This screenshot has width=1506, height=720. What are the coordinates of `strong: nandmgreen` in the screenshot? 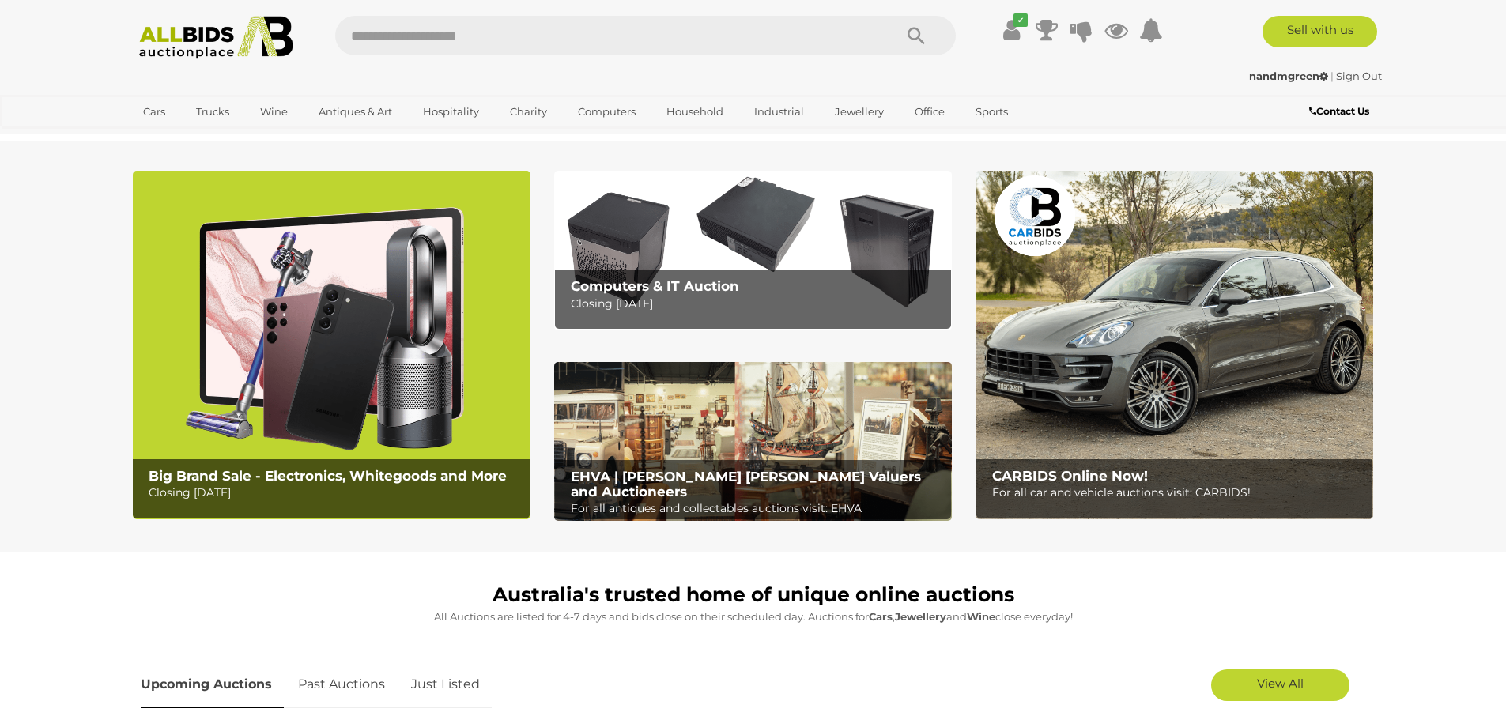 It's located at (1288, 76).